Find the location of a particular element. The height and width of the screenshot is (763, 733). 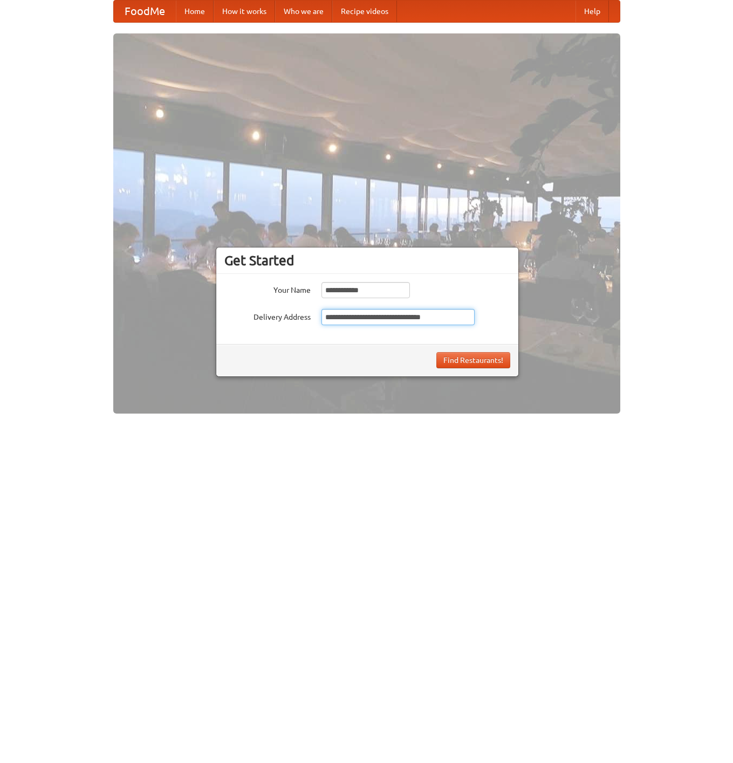

a: Help is located at coordinates (592, 11).